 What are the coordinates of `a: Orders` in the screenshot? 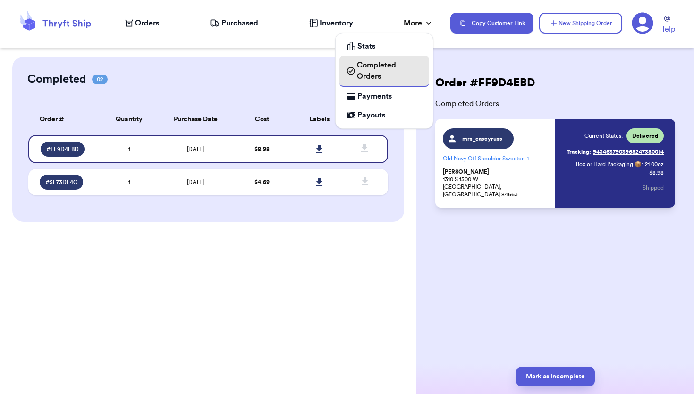 It's located at (142, 23).